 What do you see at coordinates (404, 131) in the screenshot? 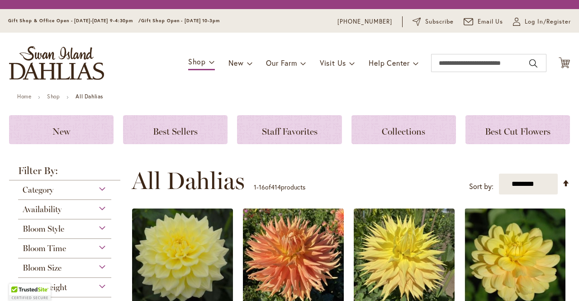
I see `span: Collections` at bounding box center [404, 131].